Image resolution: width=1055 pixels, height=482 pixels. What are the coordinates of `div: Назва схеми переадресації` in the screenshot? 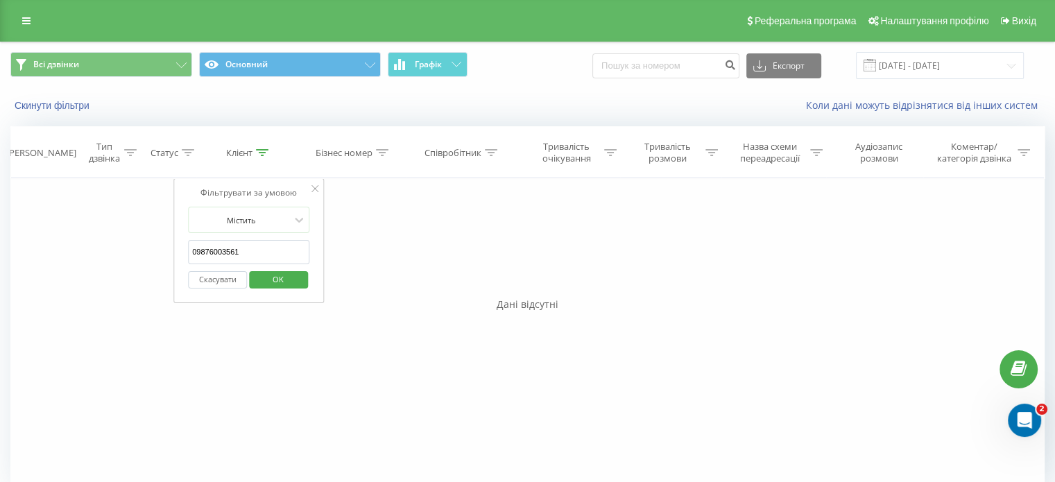 It's located at (770, 153).